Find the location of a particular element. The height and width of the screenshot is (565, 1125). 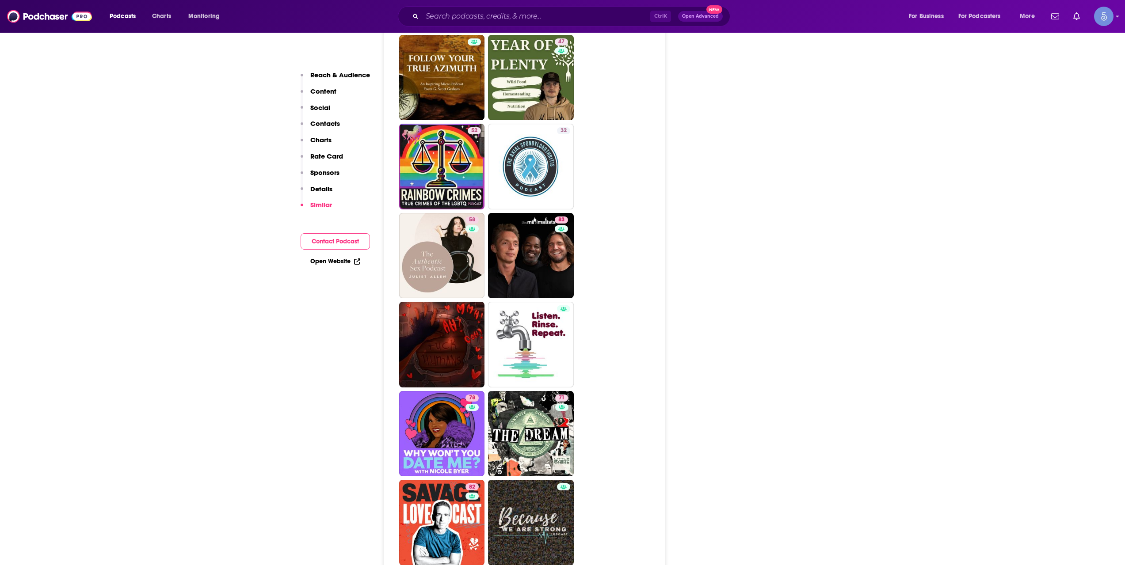

span: 52 is located at coordinates (474, 131).